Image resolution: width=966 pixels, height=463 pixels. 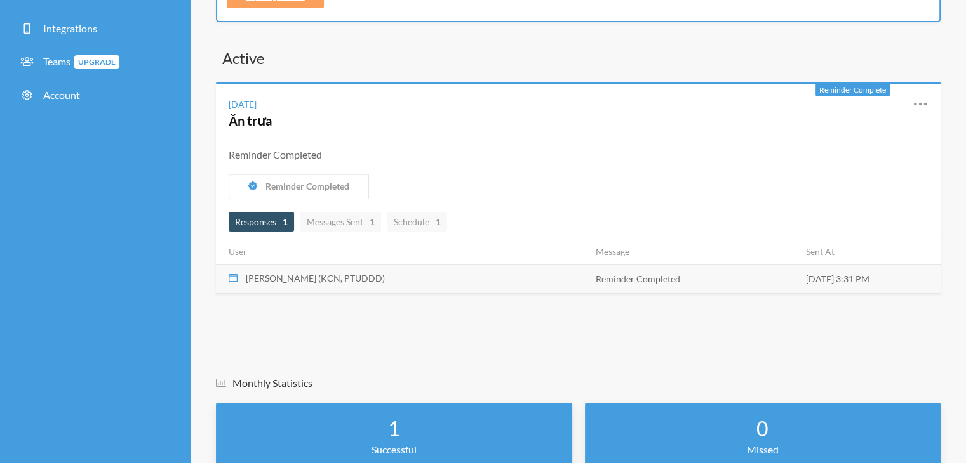 I want to click on span: Reminder Complete, so click(x=852, y=90).